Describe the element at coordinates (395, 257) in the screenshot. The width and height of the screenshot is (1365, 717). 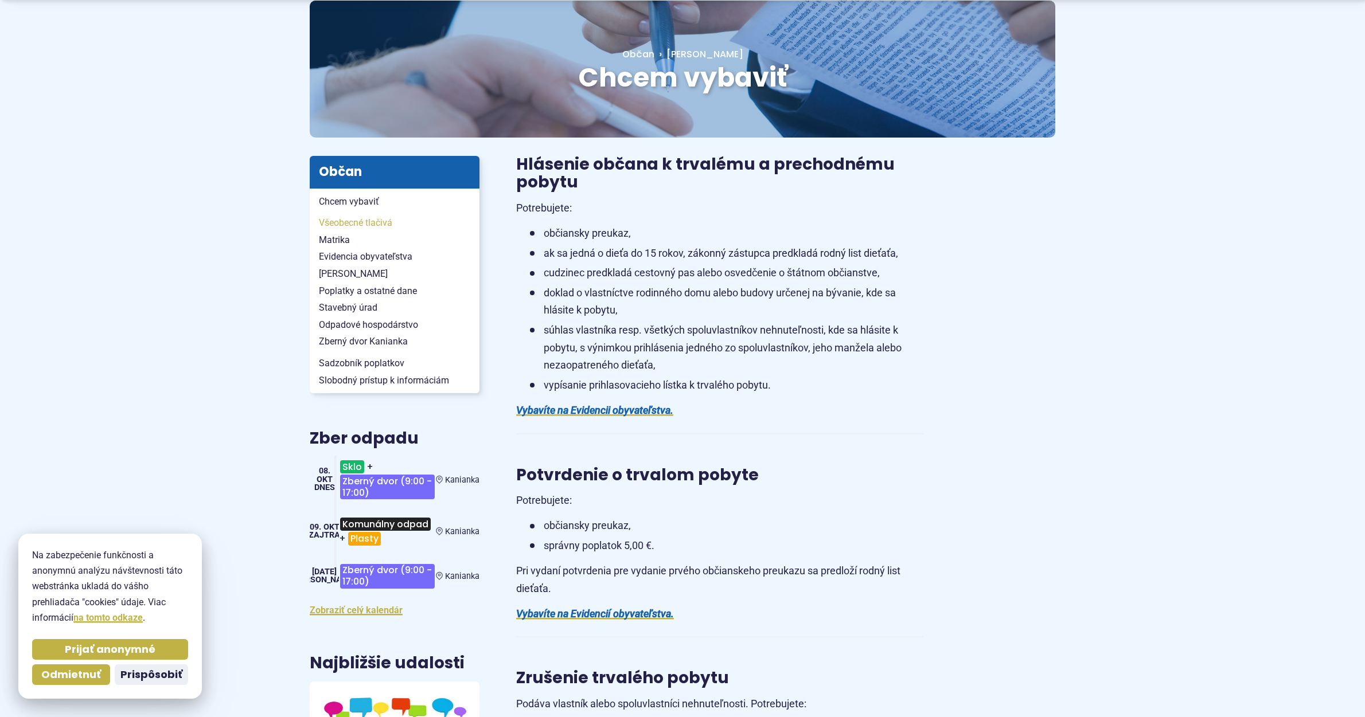
I see `span: Evidencia obyvateľstva` at that location.